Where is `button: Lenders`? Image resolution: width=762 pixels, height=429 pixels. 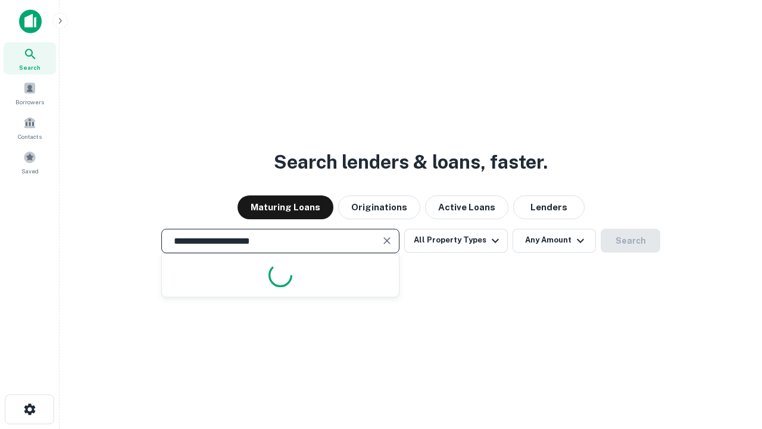 button: Lenders is located at coordinates (549, 207).